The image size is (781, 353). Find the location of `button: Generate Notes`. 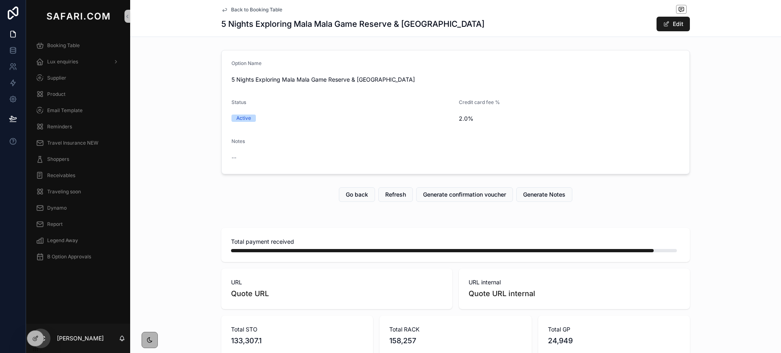

button: Generate Notes is located at coordinates (544, 195).